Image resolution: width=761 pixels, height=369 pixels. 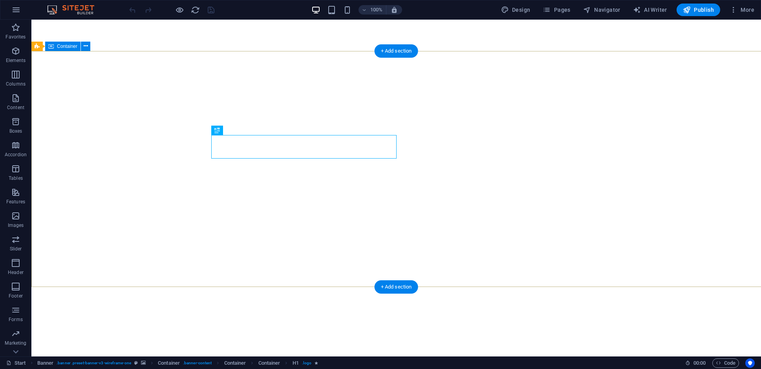 I want to click on button: Navigator, so click(x=602, y=10).